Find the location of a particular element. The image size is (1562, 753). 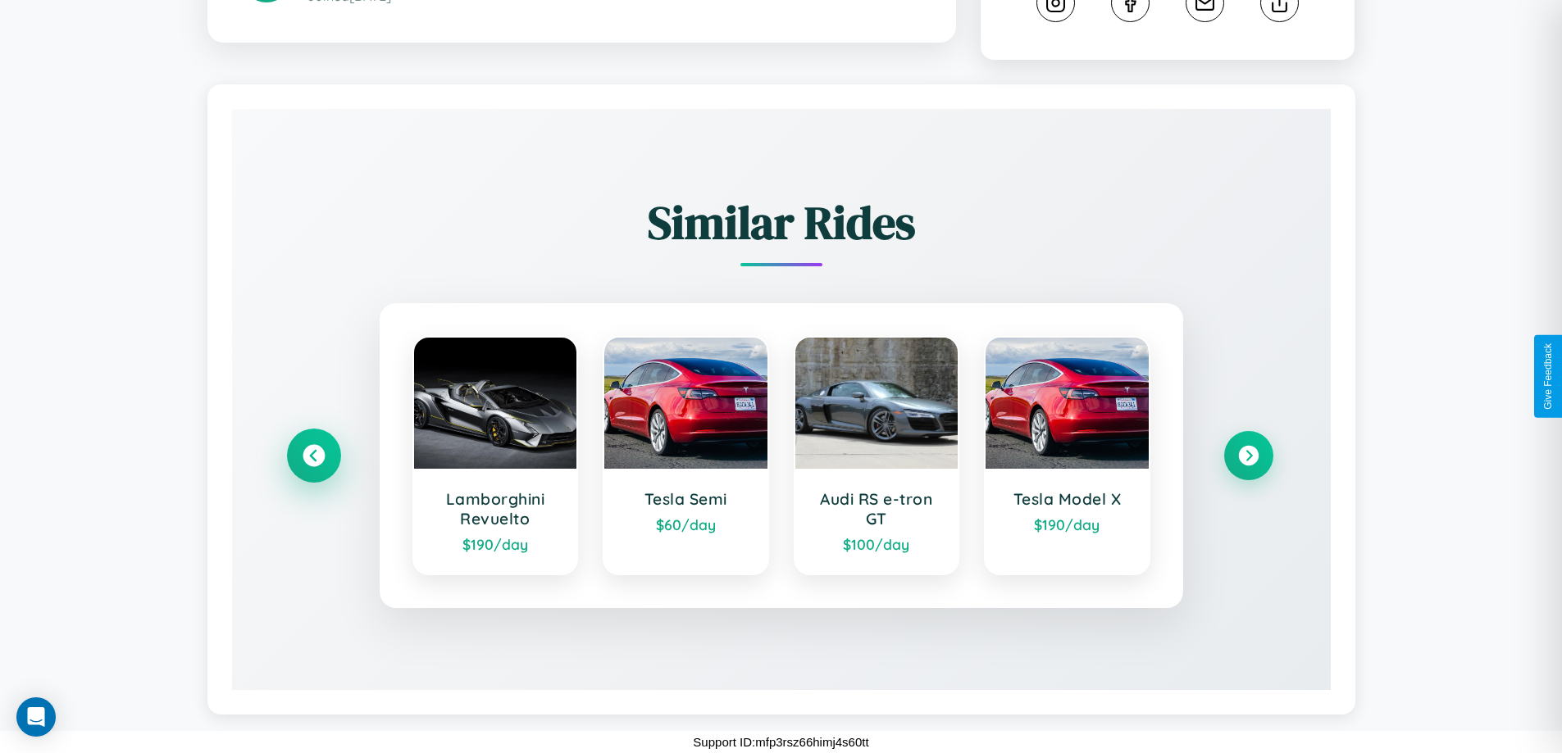

a: Lamborghini Revuelto$190/day is located at coordinates (495, 456).